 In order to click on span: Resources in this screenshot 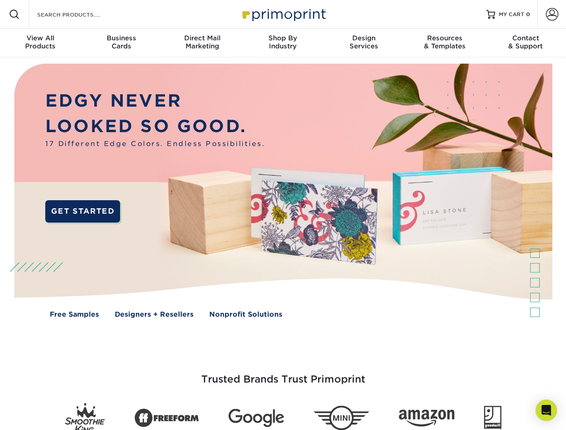, I will do `click(445, 38)`.